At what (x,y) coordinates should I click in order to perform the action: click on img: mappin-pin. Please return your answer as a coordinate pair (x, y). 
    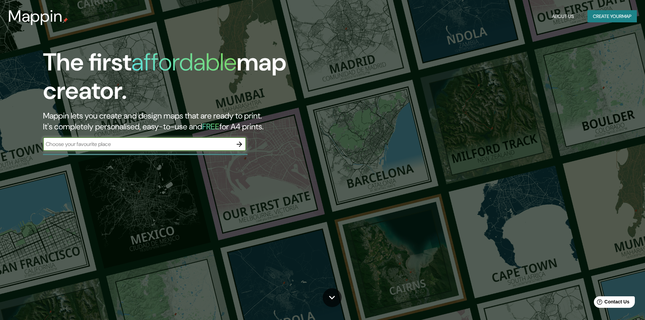
    Looking at the image, I should click on (65, 20).